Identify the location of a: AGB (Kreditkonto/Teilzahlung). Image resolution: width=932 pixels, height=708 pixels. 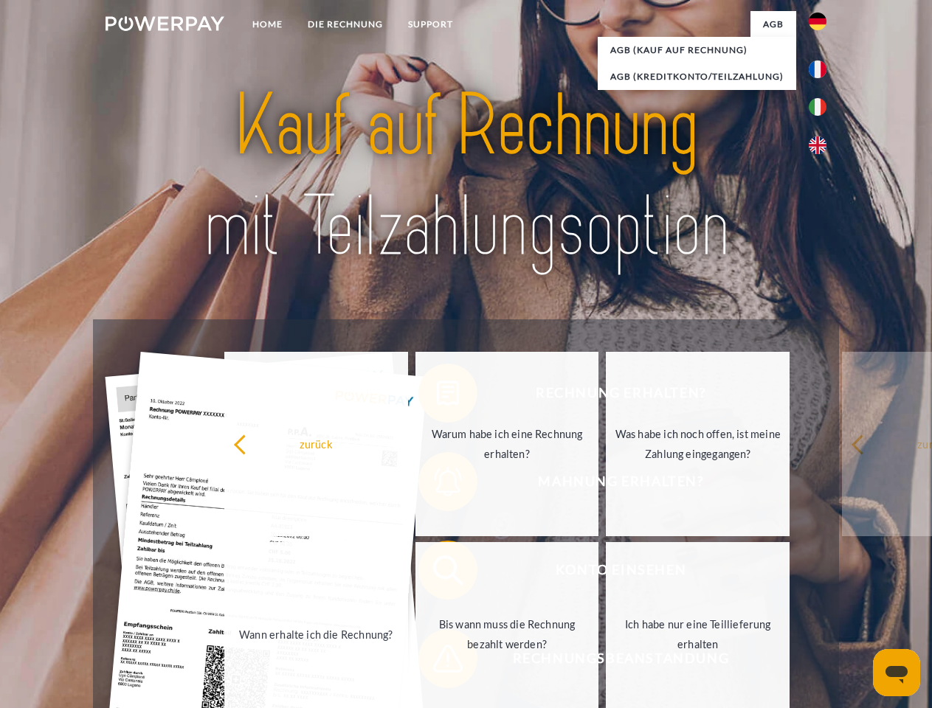
(696, 77).